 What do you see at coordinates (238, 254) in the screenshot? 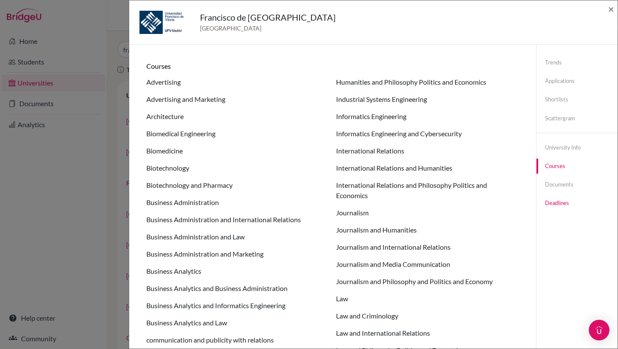
I see `li: Business Administration and Marketing` at bounding box center [238, 254].